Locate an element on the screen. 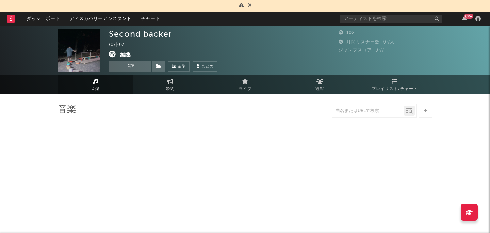 The width and height of the screenshot is (490, 233). button: {0/+ is located at coordinates (464, 19).